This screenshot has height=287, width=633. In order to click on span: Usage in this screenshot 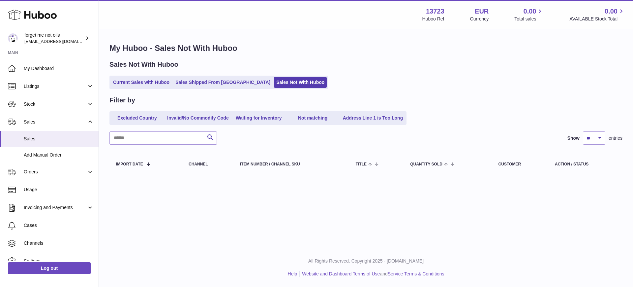, I will do `click(59, 189)`.